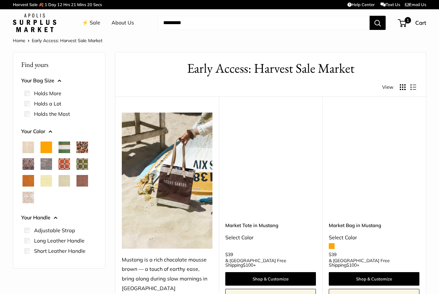 The image size is (439, 294). I want to click on h1: Early Access: Harvest Sale Market, so click(271, 68).